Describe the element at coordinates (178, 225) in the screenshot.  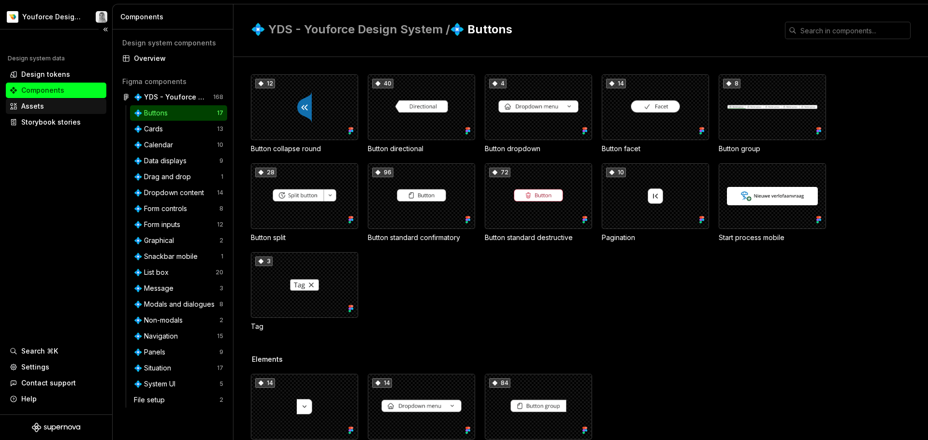
I see `a: 💠 Form inputs12` at that location.